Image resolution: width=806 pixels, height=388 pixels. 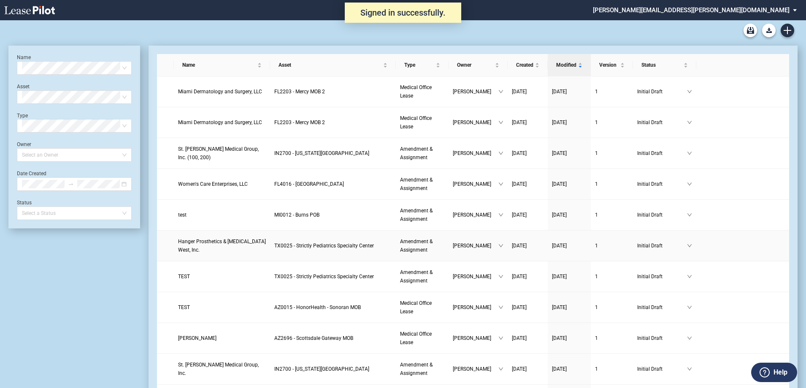 What do you see at coordinates (528, 65) in the screenshot?
I see `th: Created` at bounding box center [528, 65].